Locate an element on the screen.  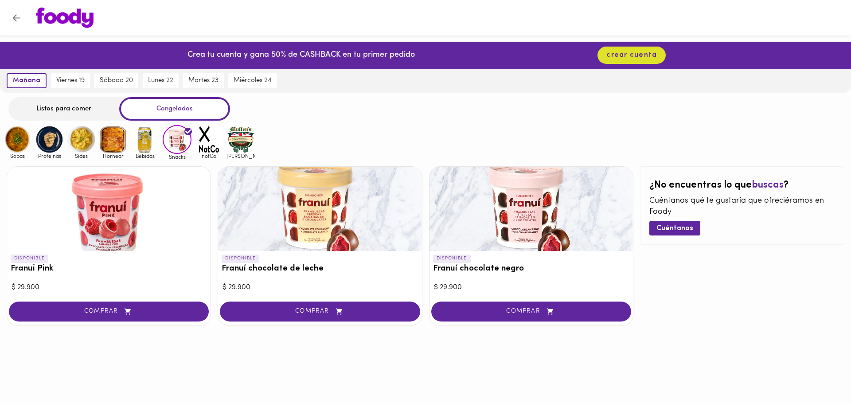
div: Franuí chocolate de leche is located at coordinates (320, 209).